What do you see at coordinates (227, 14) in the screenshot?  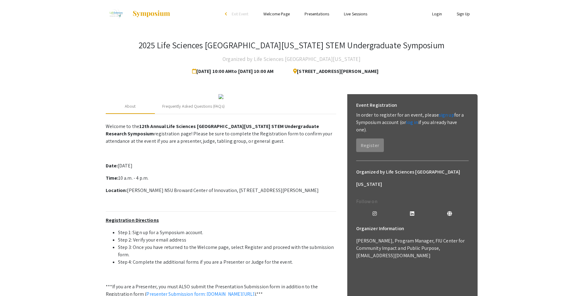 I see `div: arrow_back_ios` at bounding box center [227, 14].